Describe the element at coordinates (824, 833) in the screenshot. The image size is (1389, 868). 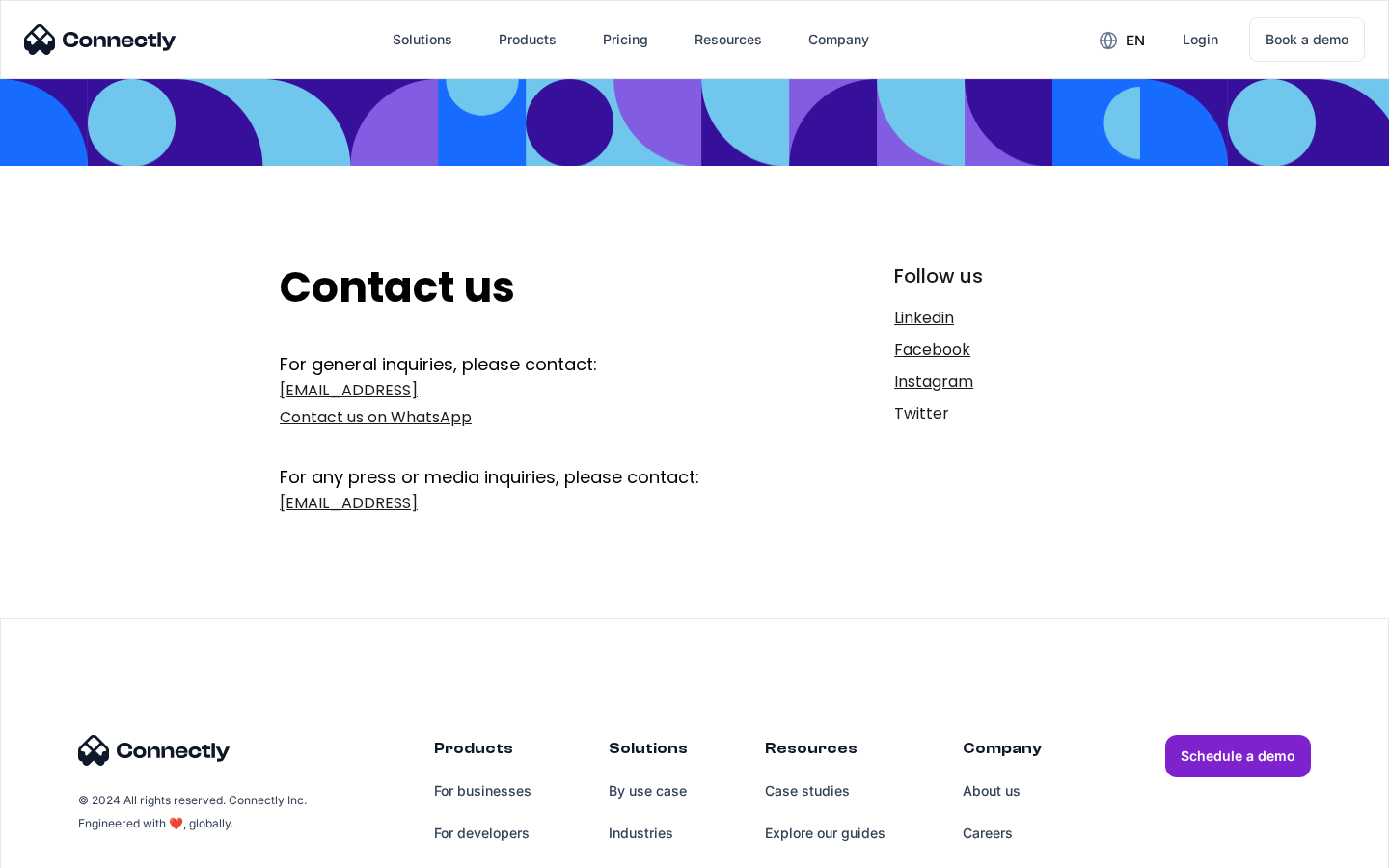
I see `a: Explore our guides` at that location.